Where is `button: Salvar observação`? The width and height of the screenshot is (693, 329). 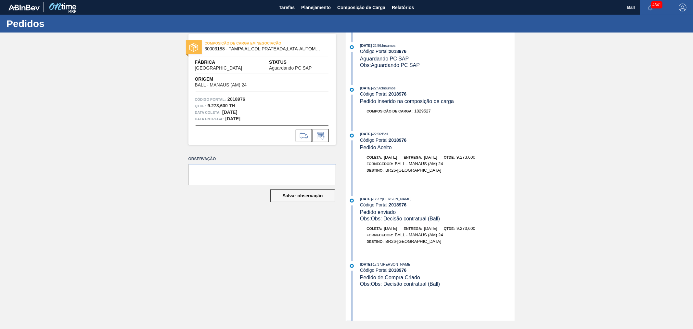
button: Salvar observação is located at coordinates (303, 195).